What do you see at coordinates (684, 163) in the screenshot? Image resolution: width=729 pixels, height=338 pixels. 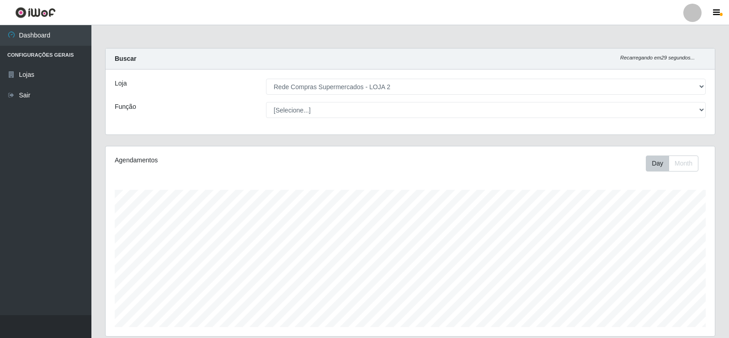 I see `button: Month` at bounding box center [684, 163].